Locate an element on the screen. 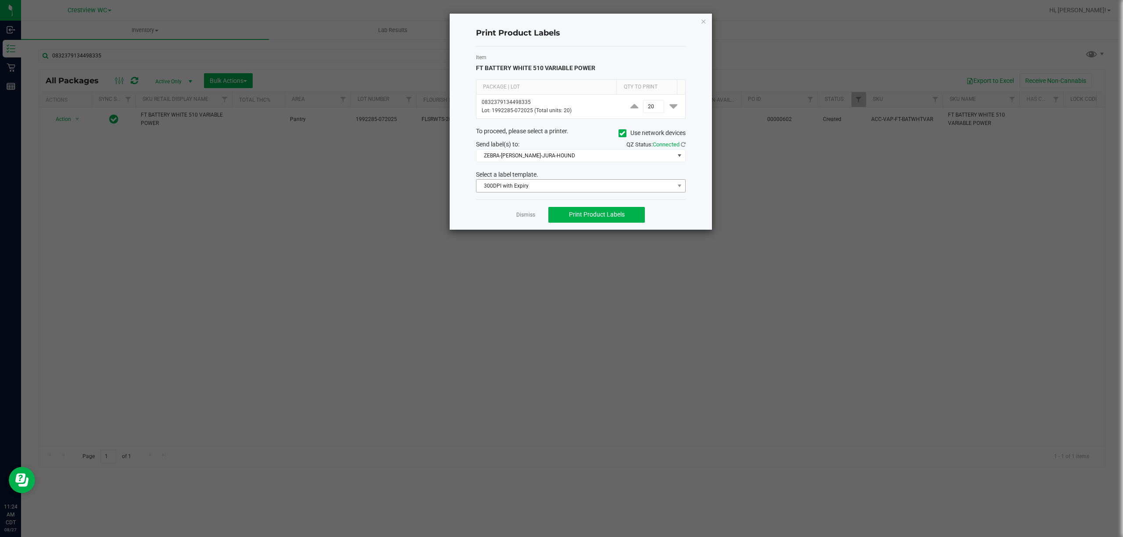  span: FT BATTERY WHITE 510 VARIABLE POWER is located at coordinates (536, 68).